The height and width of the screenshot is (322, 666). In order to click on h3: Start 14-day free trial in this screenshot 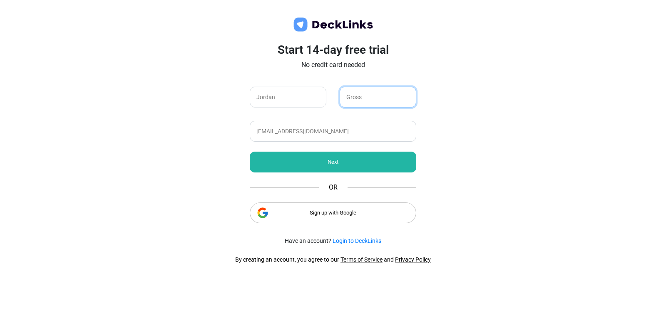, I will do `click(333, 50)`.